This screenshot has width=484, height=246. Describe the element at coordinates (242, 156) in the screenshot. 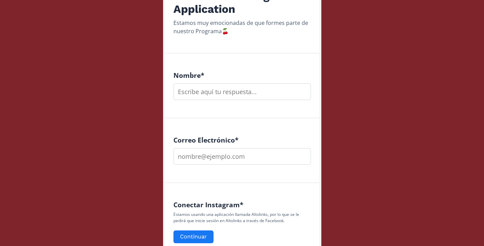

I see `input: nombre@ejemplo.com` at that location.